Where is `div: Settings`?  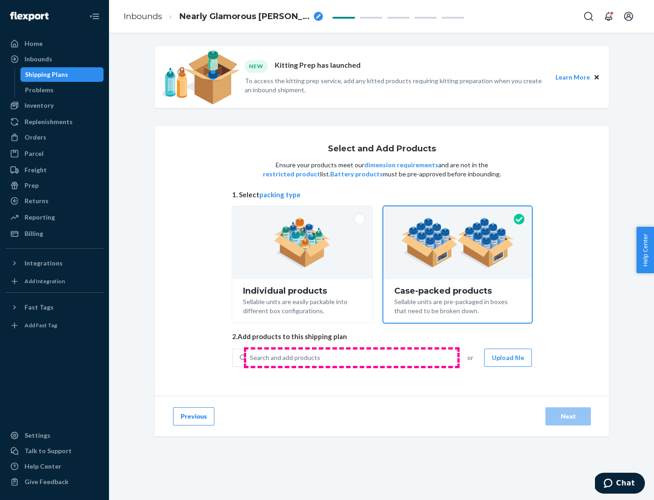
div: Settings is located at coordinates (37, 435).